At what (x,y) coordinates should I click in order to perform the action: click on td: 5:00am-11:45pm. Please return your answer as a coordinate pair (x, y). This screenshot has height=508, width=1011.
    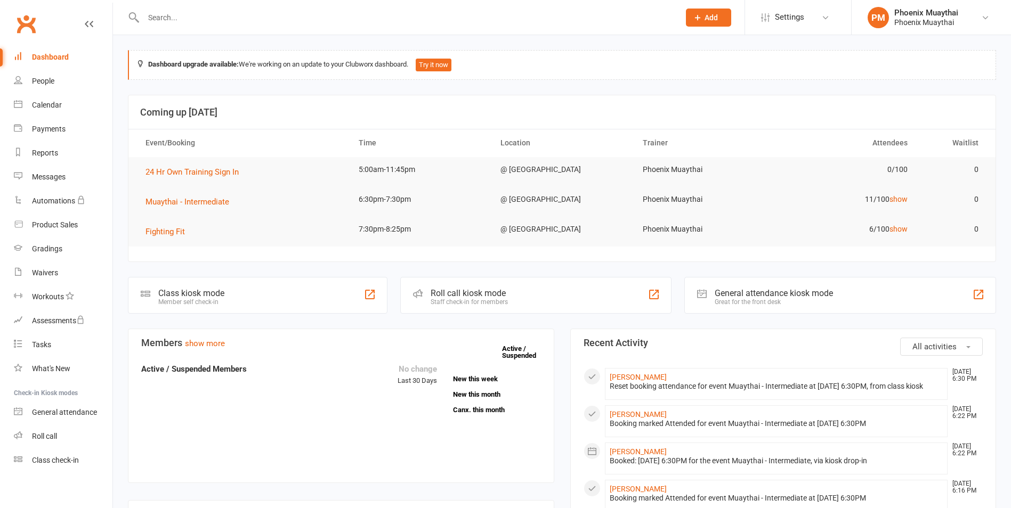
    Looking at the image, I should click on (420, 169).